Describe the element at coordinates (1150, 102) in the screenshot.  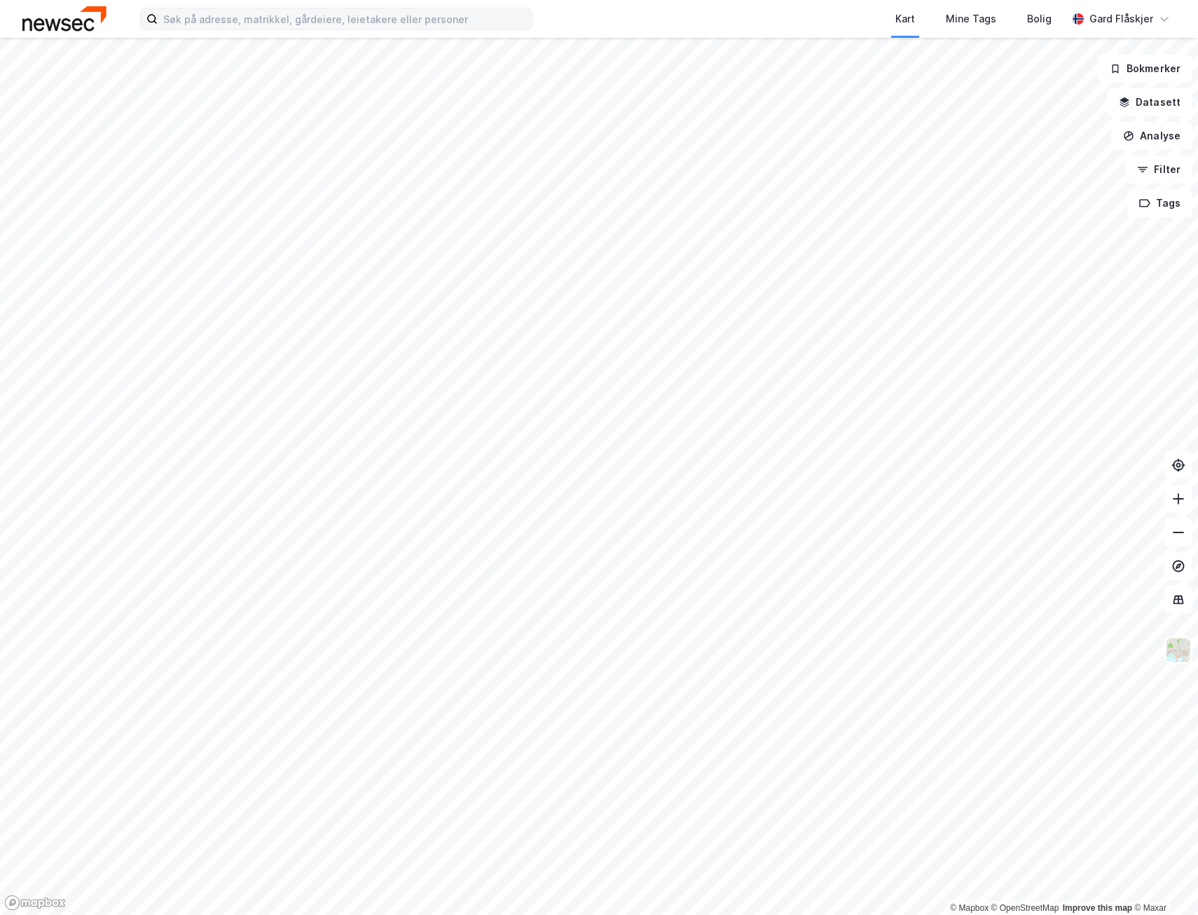
I see `button: Datasett` at that location.